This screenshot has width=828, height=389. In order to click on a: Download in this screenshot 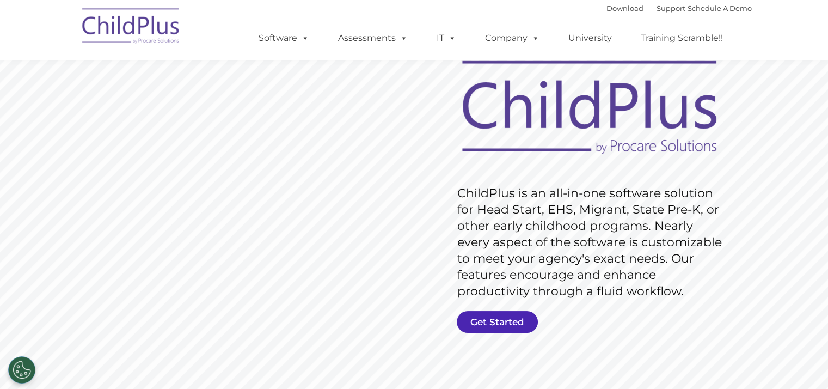, I will do `click(625, 8)`.